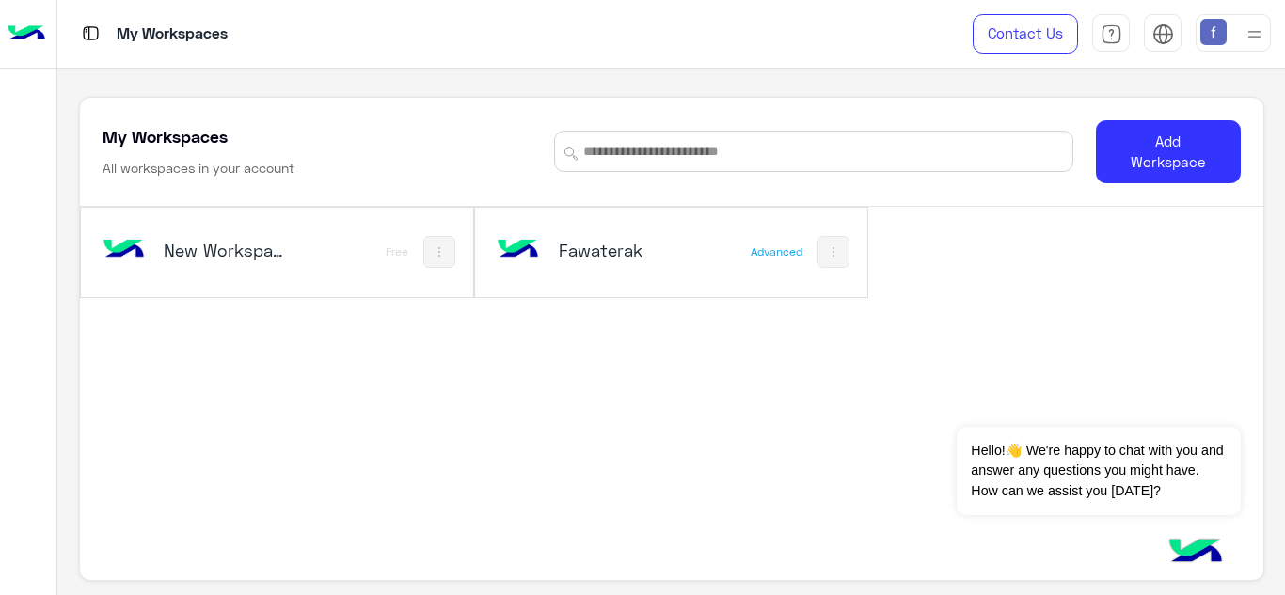  I want to click on h5: New Workspace 1, so click(228, 250).